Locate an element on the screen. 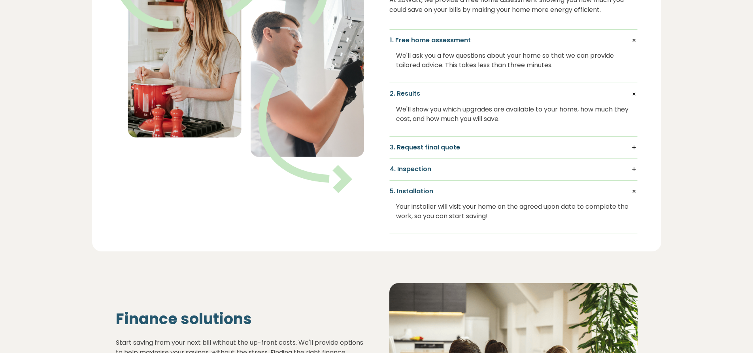 This screenshot has width=753, height=353. h5: 1. Free home assessment is located at coordinates (513, 40).